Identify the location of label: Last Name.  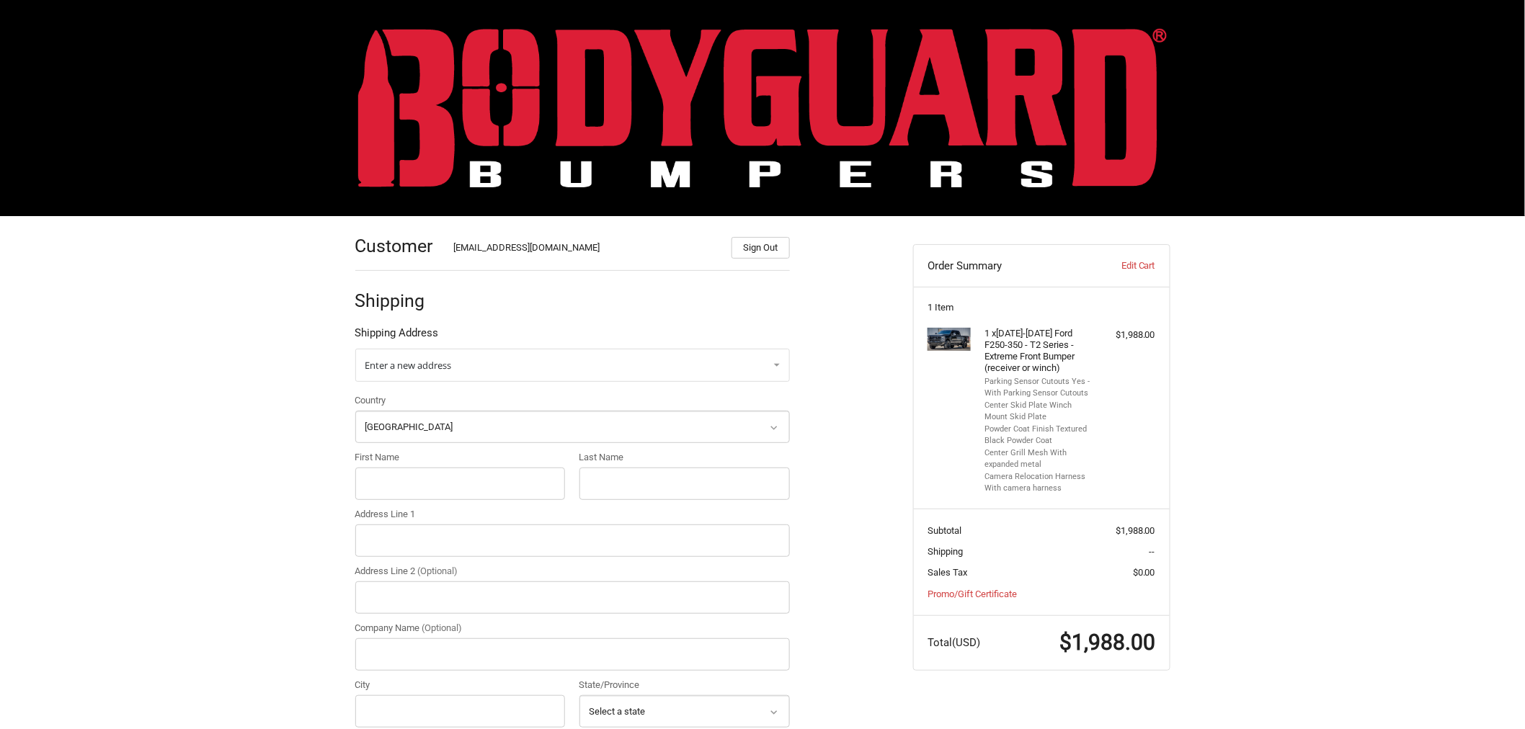
(685, 458).